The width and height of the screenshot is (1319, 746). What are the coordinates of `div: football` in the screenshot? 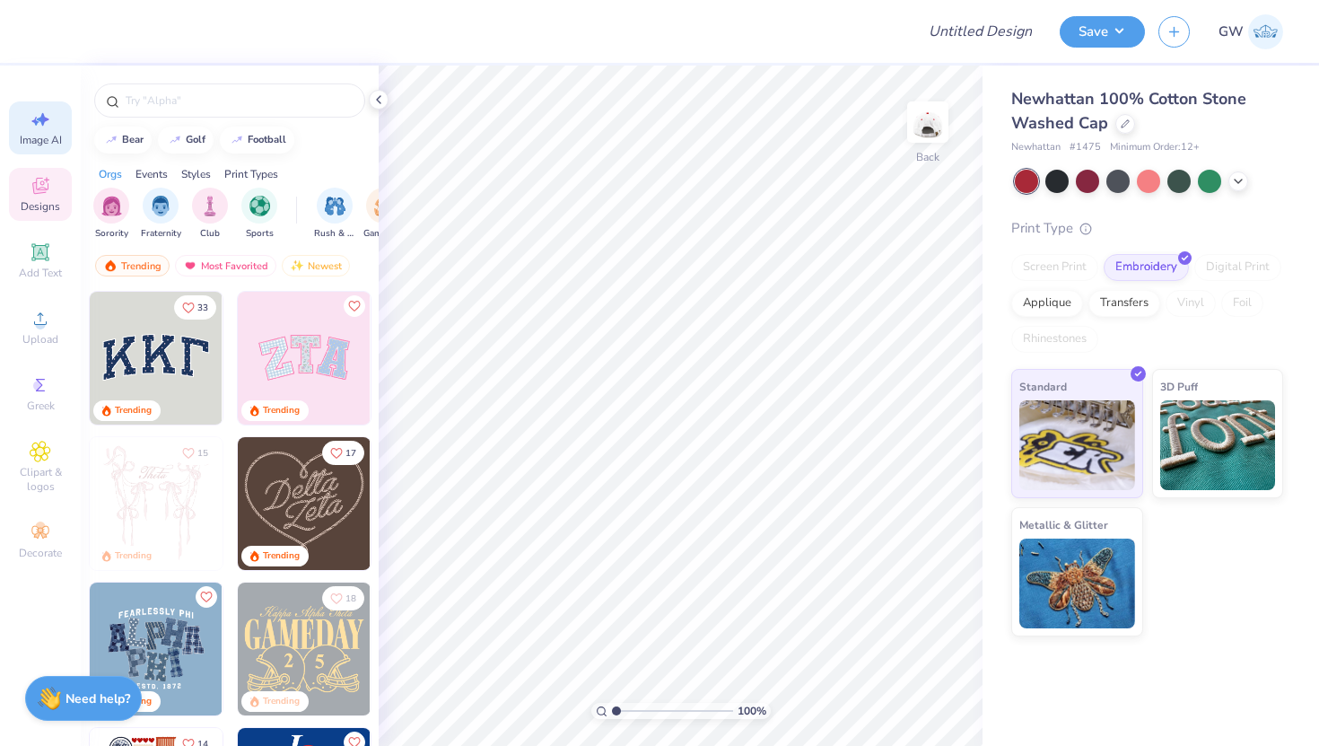 It's located at (267, 139).